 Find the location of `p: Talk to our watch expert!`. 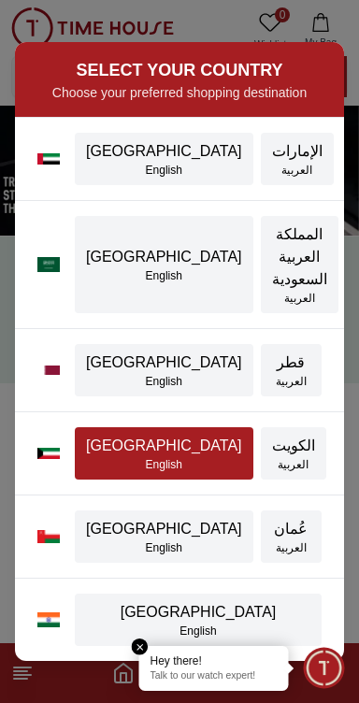

p: Talk to our watch expert! is located at coordinates (214, 677).